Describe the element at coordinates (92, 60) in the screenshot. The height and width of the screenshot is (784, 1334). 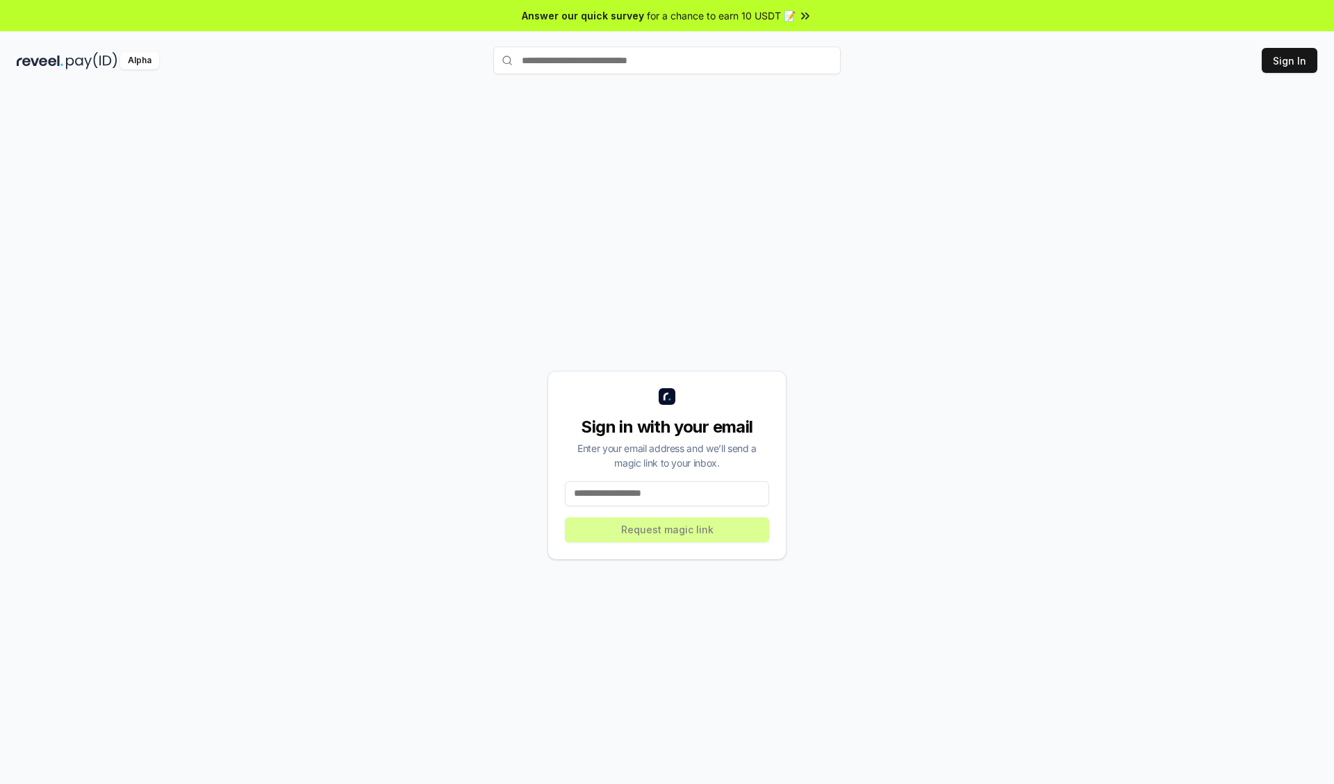
I see `img: pay_id` at that location.